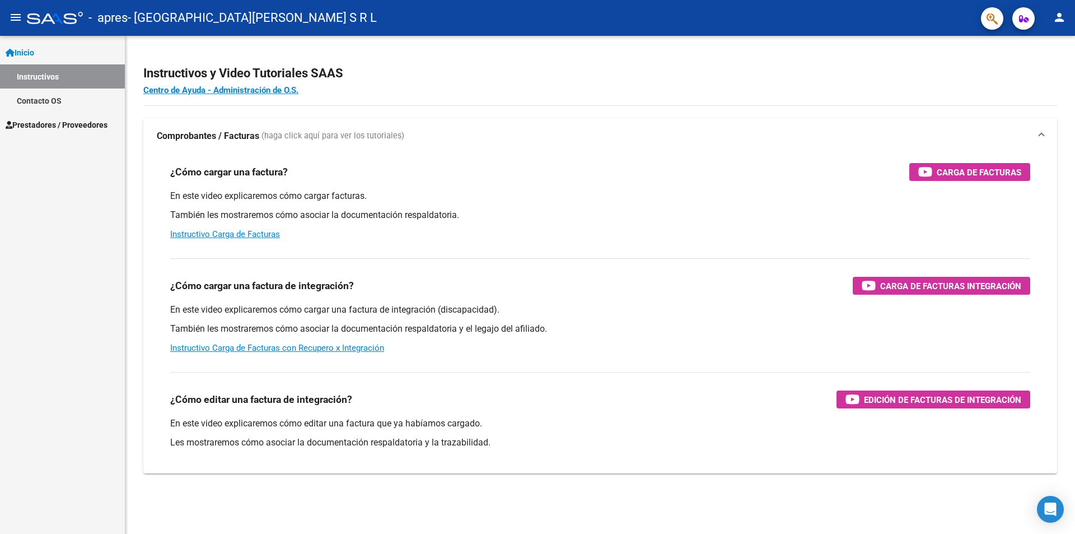 The image size is (1075, 534). I want to click on p: En este video explicaremos cómo cargar una factura de integración (discapacidad)., so click(600, 310).